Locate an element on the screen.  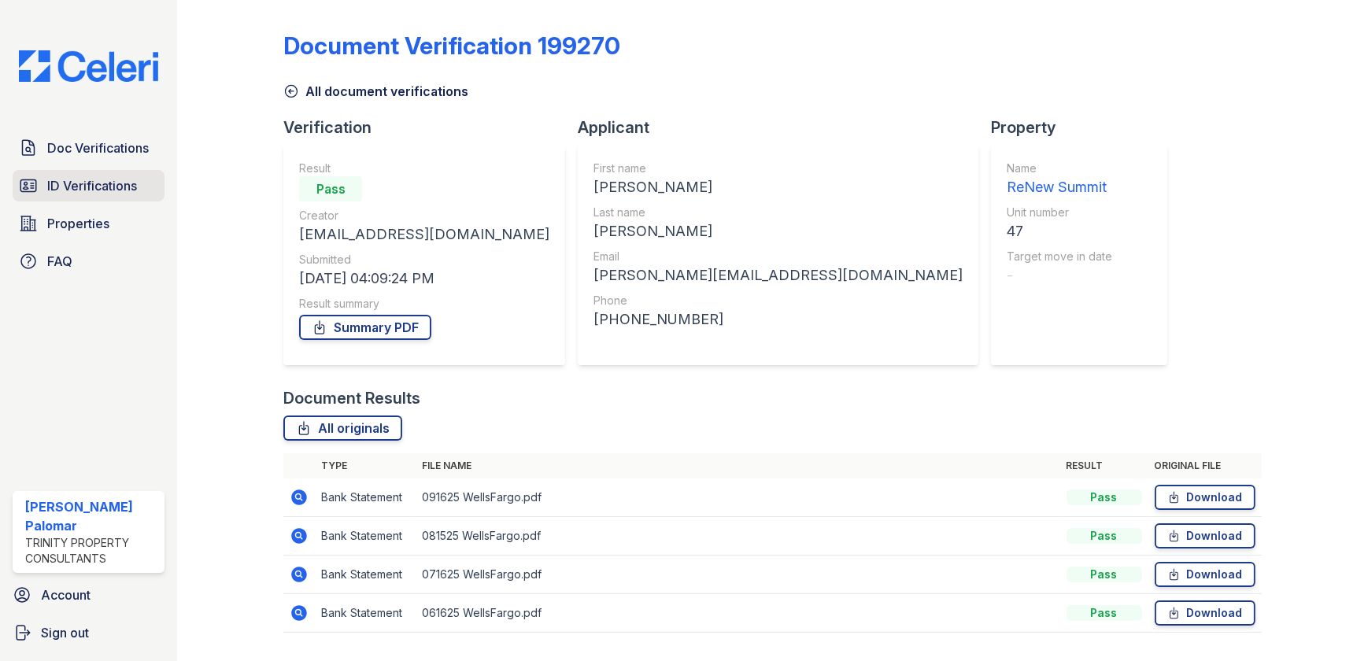
div: Trinity Property Consultants is located at coordinates (91, 551).